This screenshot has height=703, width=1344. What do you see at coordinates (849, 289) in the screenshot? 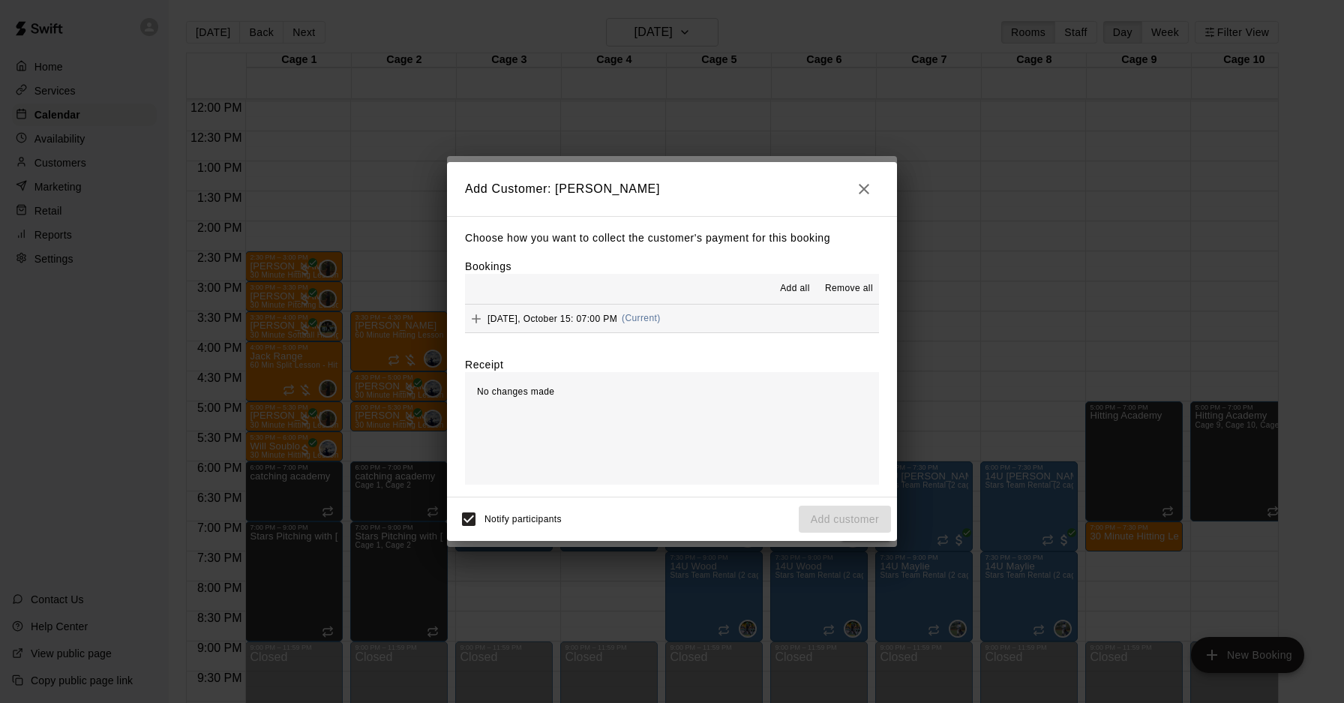
I see `button: Remove all` at bounding box center [849, 289].